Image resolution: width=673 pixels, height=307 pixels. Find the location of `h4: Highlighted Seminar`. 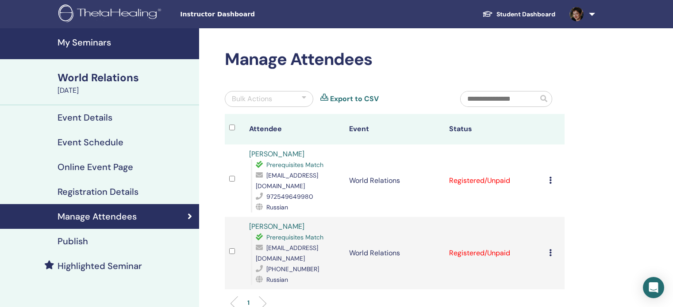

h4: Highlighted Seminar is located at coordinates (100, 266).